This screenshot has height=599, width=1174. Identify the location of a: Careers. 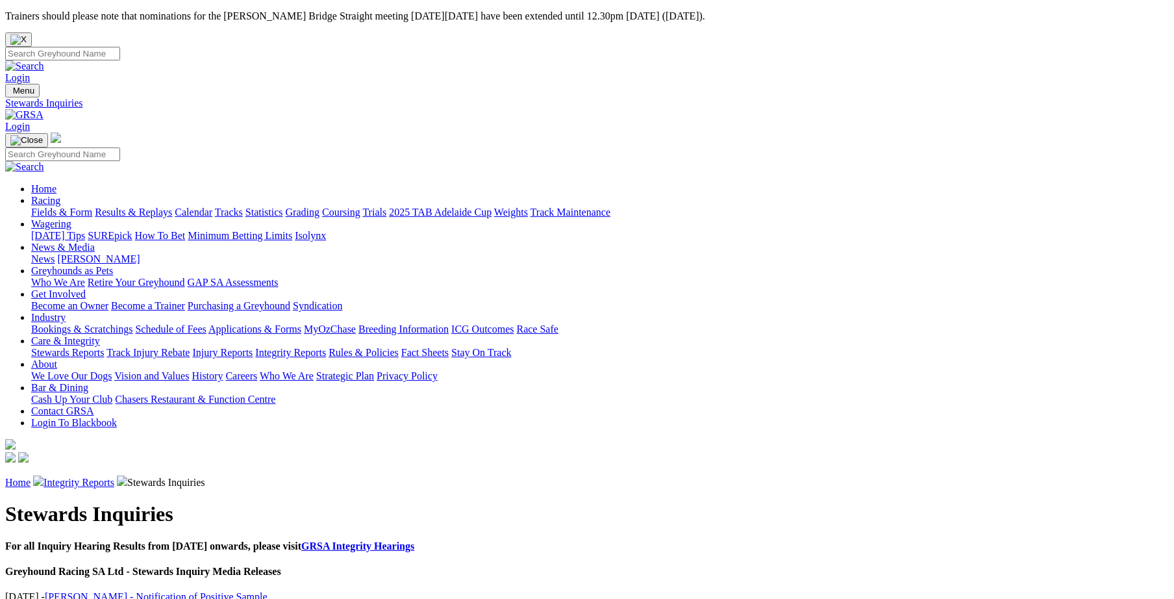
(241, 375).